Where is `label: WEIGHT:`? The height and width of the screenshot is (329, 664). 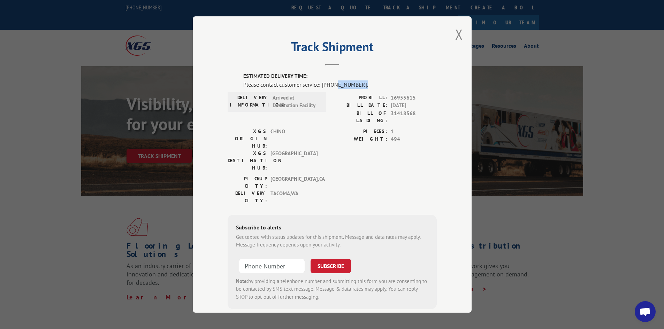 label: WEIGHT: is located at coordinates (360, 139).